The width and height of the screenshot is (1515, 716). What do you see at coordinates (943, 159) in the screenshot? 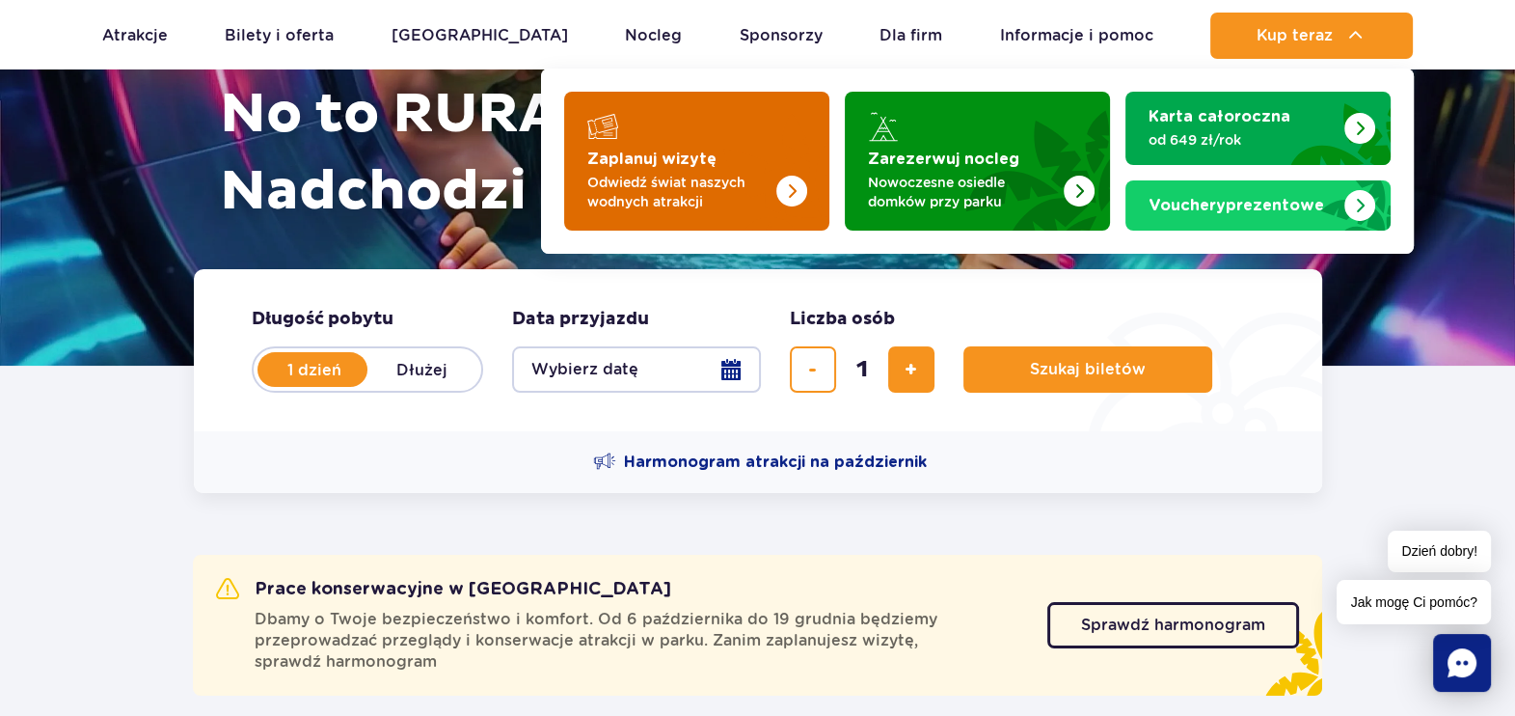
I see `strong: Zarezerwuj nocleg` at bounding box center [943, 159].